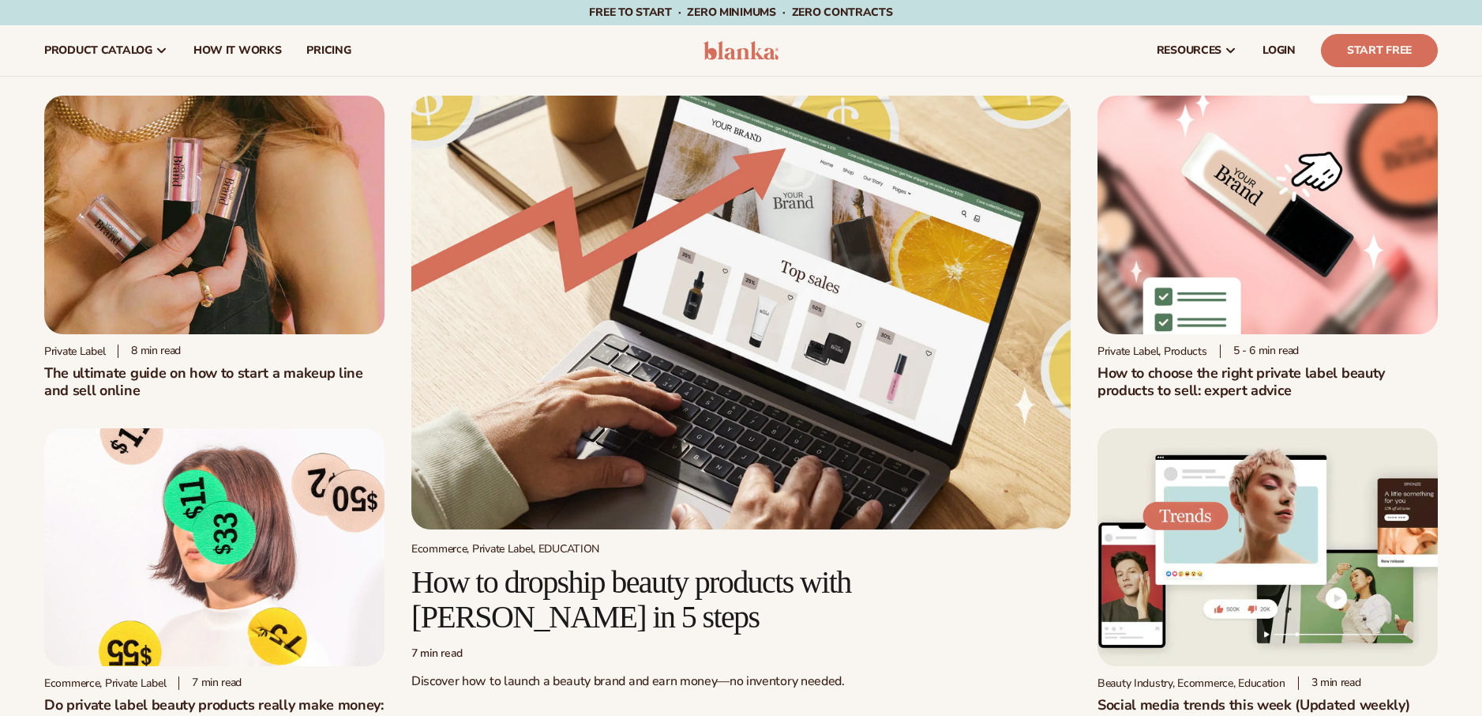 The image size is (1482, 716). Describe the element at coordinates (214, 381) in the screenshot. I see `h1: The ultimate guide on how to start a makeup line and sell online` at that location.